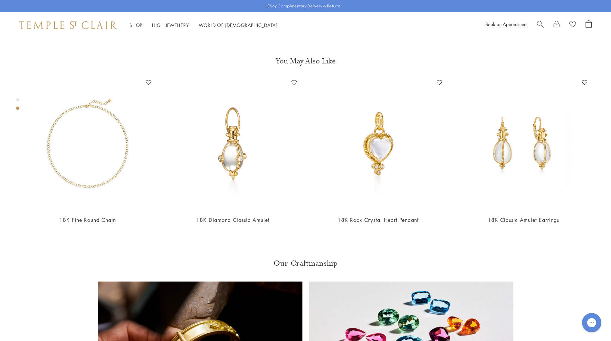 This screenshot has height=341, width=611. Describe the element at coordinates (88, 220) in the screenshot. I see `a: 18K Fine Round Chain` at that location.